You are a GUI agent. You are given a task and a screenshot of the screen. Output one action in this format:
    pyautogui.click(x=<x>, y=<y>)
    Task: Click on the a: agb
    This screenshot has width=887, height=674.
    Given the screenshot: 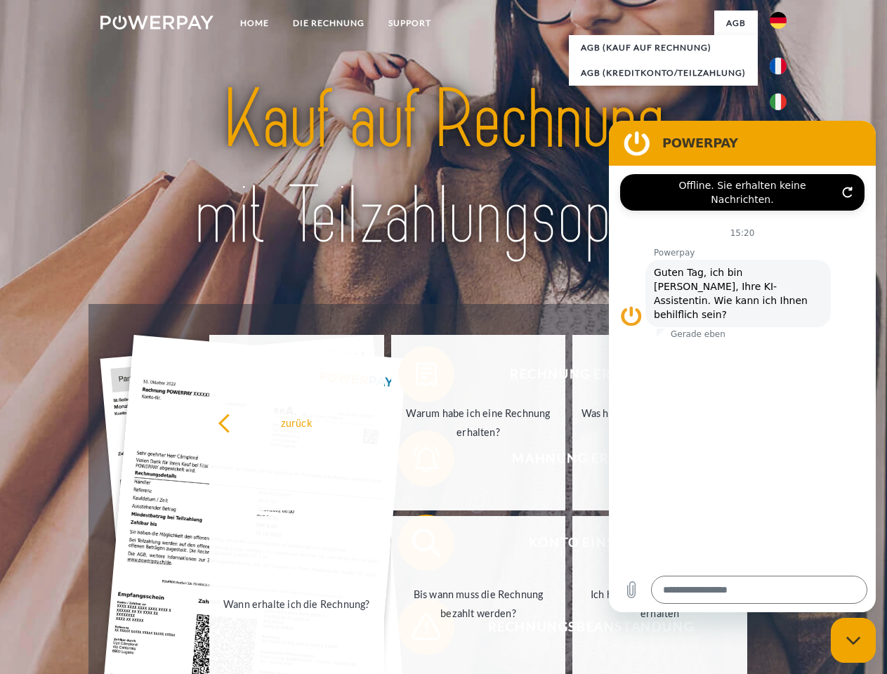 What is the action you would take?
    pyautogui.click(x=736, y=23)
    